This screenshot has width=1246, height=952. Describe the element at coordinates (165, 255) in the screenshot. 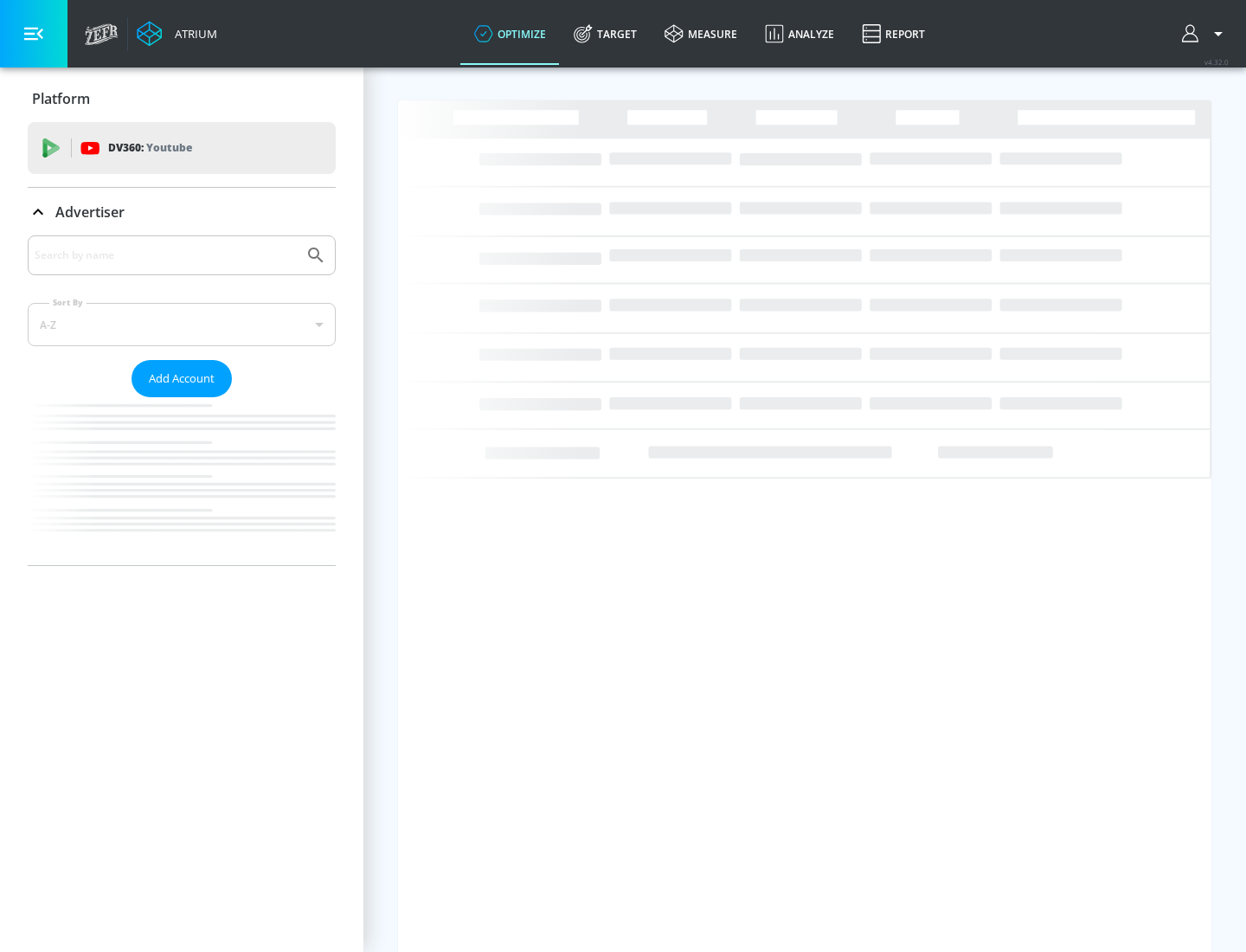

I see `input: Search by name` at that location.